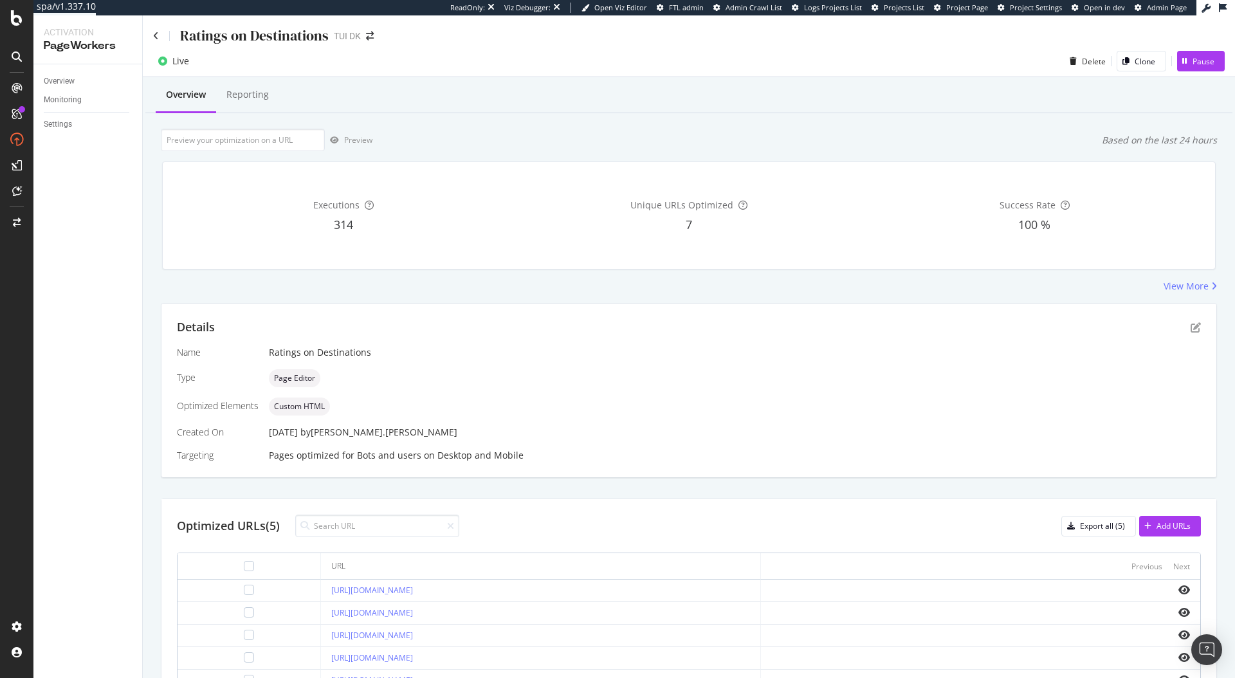 This screenshot has width=1235, height=678. I want to click on span: Logs Projects List, so click(833, 7).